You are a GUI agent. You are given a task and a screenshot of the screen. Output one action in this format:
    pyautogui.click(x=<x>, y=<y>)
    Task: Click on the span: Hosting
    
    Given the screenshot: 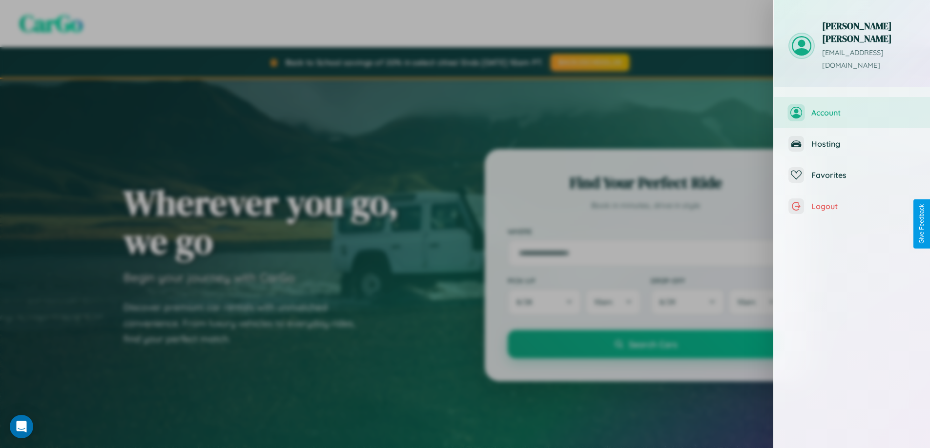 What is the action you would take?
    pyautogui.click(x=863, y=144)
    